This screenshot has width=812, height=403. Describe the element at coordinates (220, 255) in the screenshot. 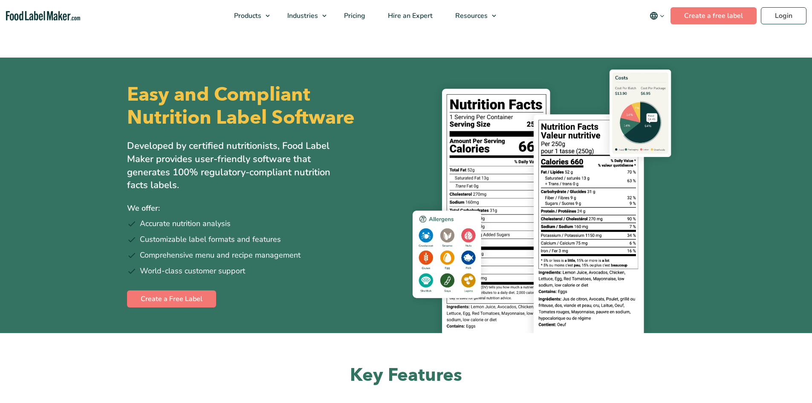

I see `span: Comprehensive menu and recipe management` at that location.